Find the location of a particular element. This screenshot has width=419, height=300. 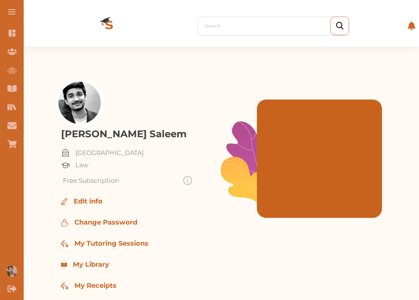

img: Logo is located at coordinates (109, 26).